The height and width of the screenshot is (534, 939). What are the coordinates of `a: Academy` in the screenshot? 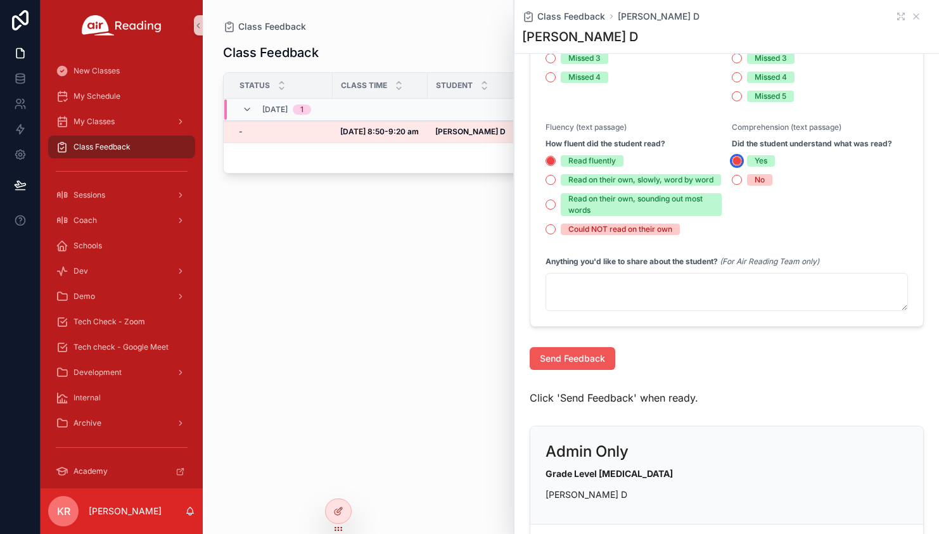 It's located at (122, 472).